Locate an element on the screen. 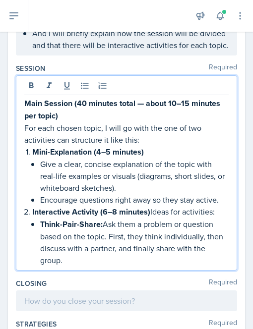 The width and height of the screenshot is (253, 329). p: Ideas for activities: is located at coordinates (130, 211).